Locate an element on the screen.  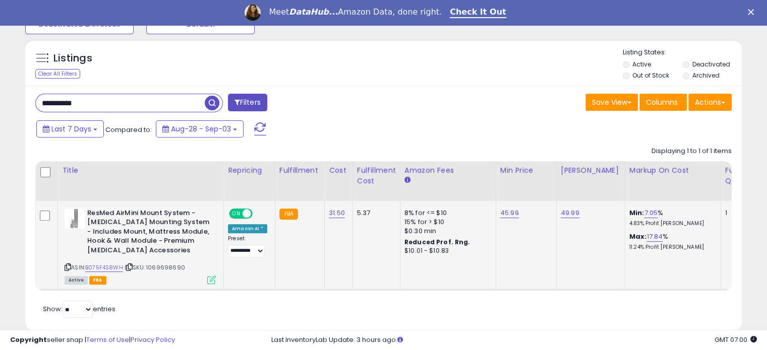
div: $0.30 min is located at coordinates (446, 231).